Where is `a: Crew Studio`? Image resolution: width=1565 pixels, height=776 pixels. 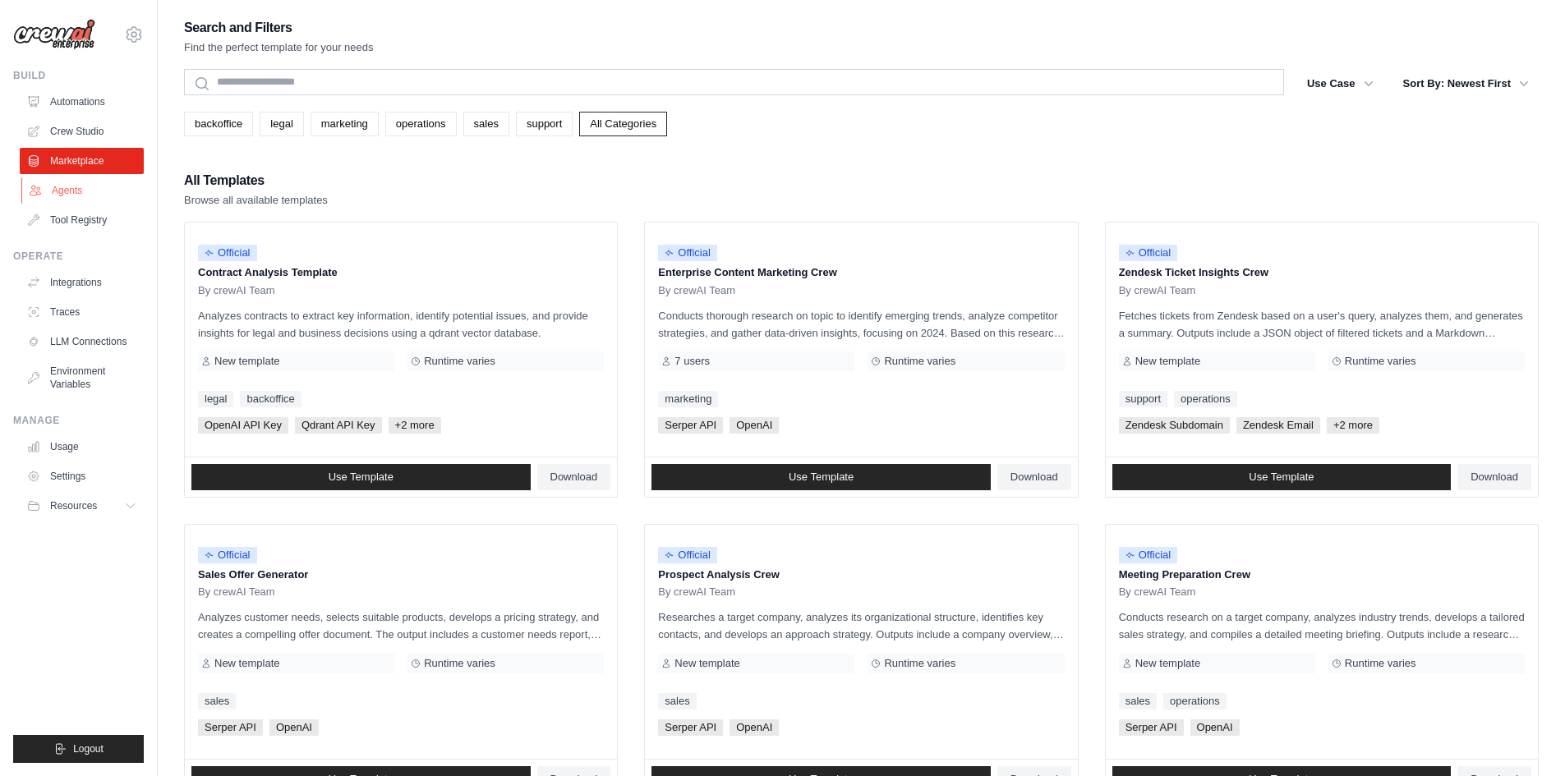
a: Crew Studio is located at coordinates (81, 131).